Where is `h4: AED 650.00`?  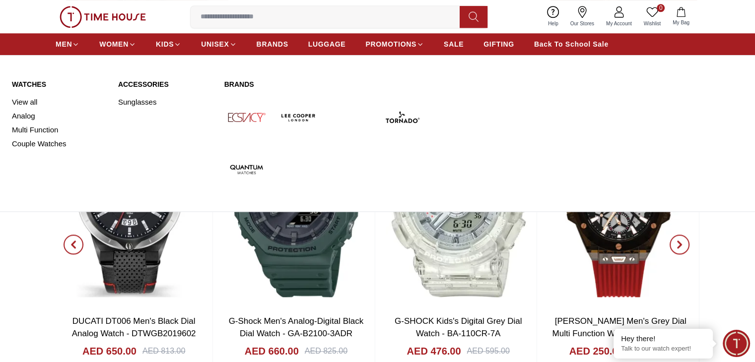
h4: AED 650.00 is located at coordinates (109, 351).